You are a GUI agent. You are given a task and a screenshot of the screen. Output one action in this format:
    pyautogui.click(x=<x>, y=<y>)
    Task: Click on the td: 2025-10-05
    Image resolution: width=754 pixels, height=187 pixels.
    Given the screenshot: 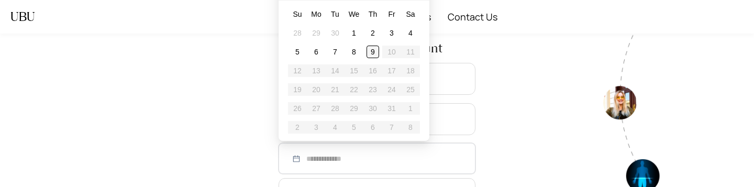 What is the action you would take?
    pyautogui.click(x=297, y=52)
    